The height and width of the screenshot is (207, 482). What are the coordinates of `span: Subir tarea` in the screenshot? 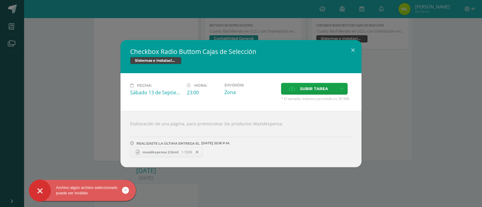 It's located at (314, 89).